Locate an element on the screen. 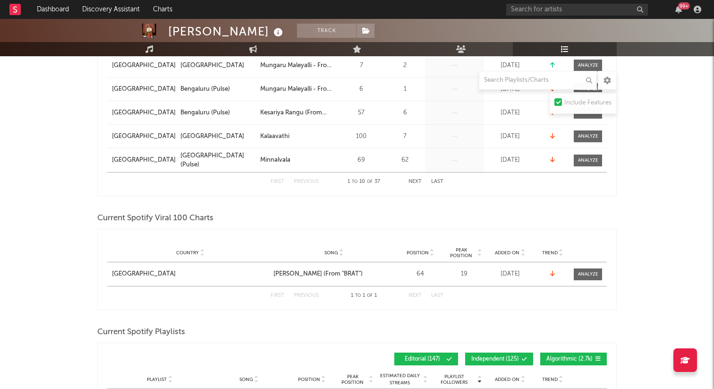 This screenshot has height=389, width=714. div: Kesariya Rangu (From "Brahmastra (Kannada)") is located at coordinates (297, 113).